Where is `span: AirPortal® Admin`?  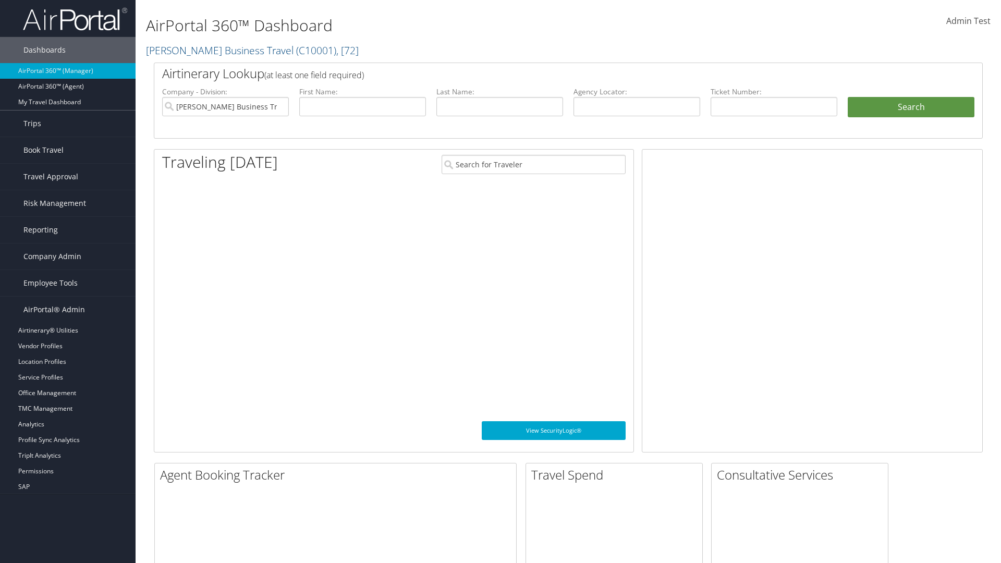 span: AirPortal® Admin is located at coordinates (54, 310).